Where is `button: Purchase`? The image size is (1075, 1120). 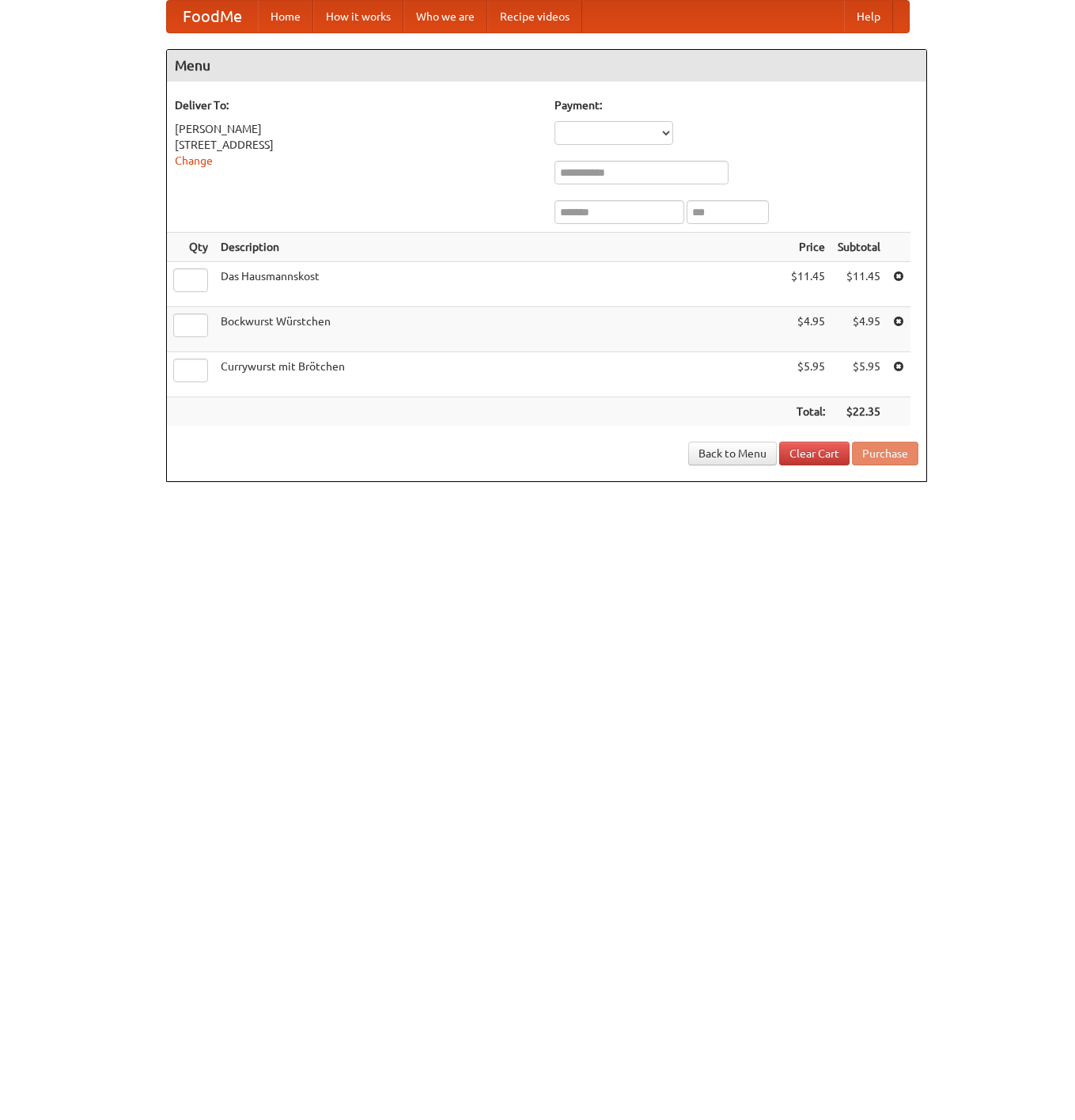 button: Purchase is located at coordinates (885, 453).